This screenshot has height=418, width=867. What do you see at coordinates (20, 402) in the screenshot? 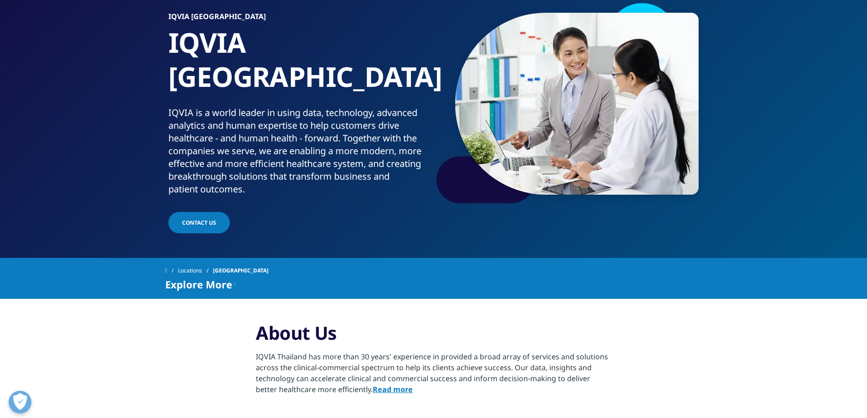
I see `button: 優先設定センターを開く` at bounding box center [20, 402].